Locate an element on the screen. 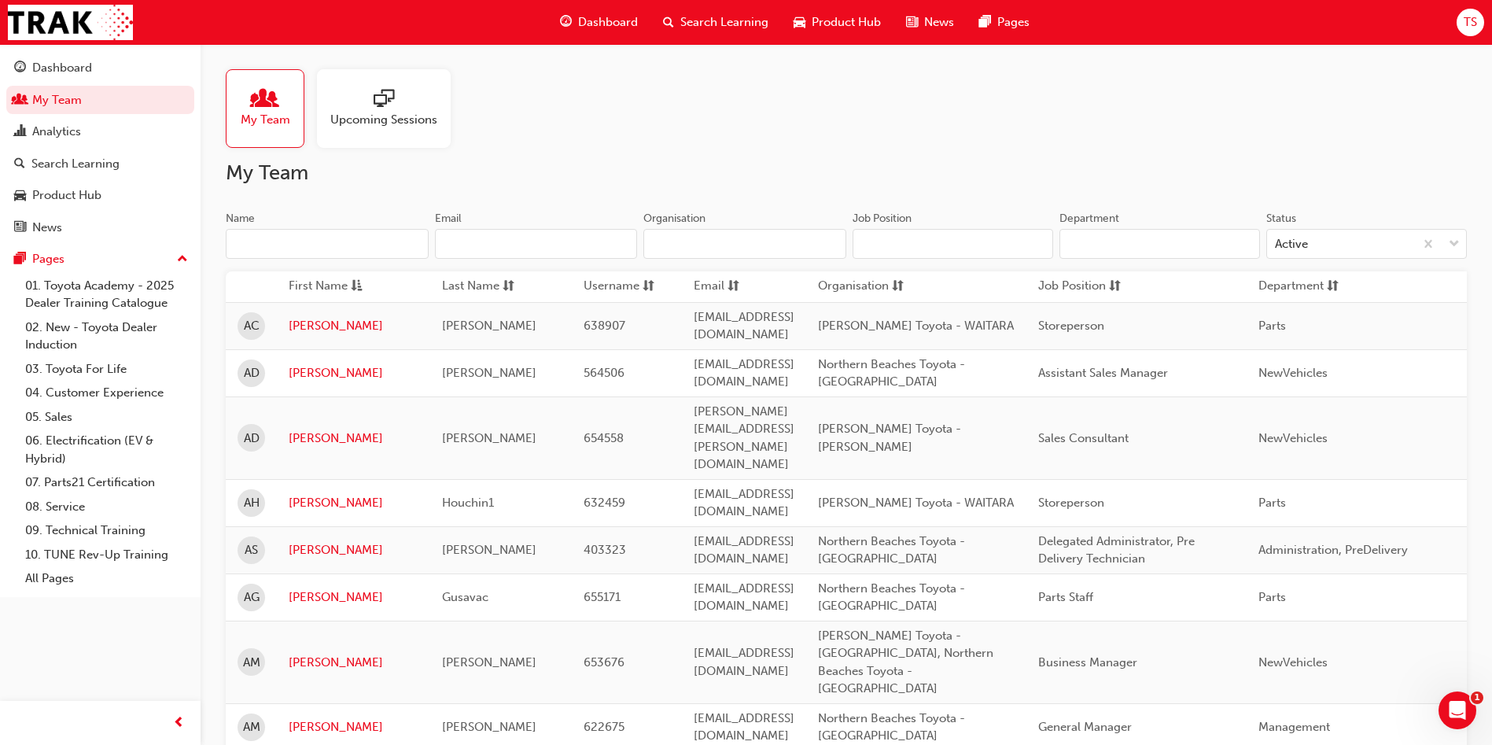  span: Pages is located at coordinates (1013, 22).